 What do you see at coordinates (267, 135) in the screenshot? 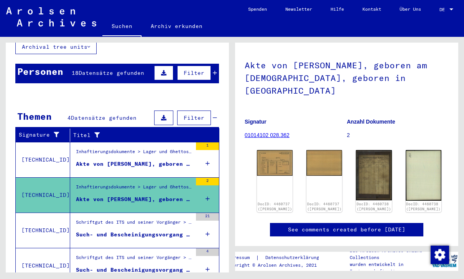
I see `a: 01014102 028.362` at bounding box center [267, 135].